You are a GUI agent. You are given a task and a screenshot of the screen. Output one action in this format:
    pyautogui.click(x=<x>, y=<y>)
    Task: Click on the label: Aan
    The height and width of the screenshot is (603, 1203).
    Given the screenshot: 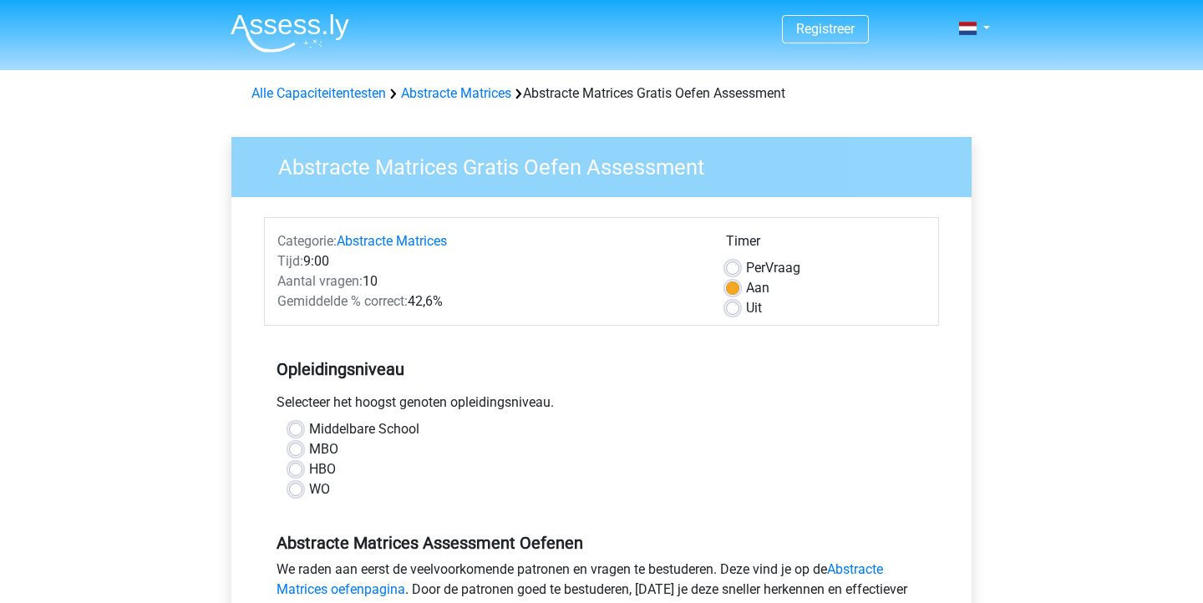 What is the action you would take?
    pyautogui.click(x=758, y=288)
    